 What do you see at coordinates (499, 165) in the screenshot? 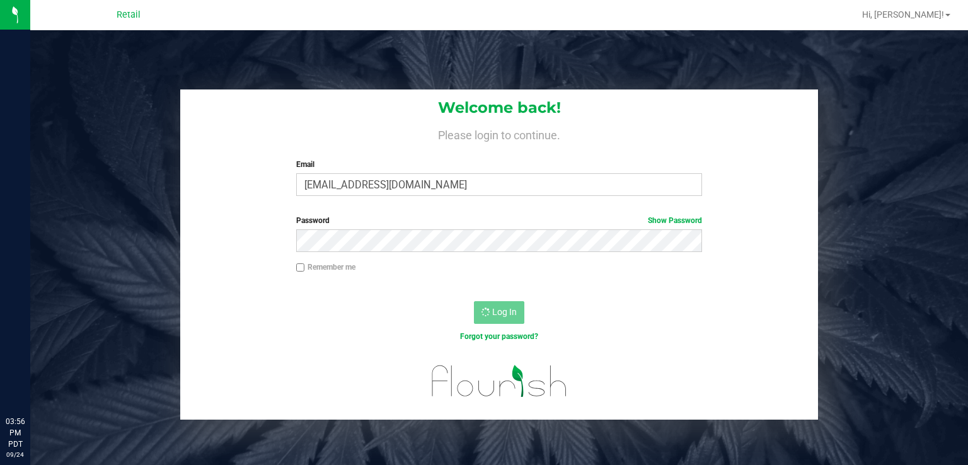
I see `label: Email` at bounding box center [499, 165].